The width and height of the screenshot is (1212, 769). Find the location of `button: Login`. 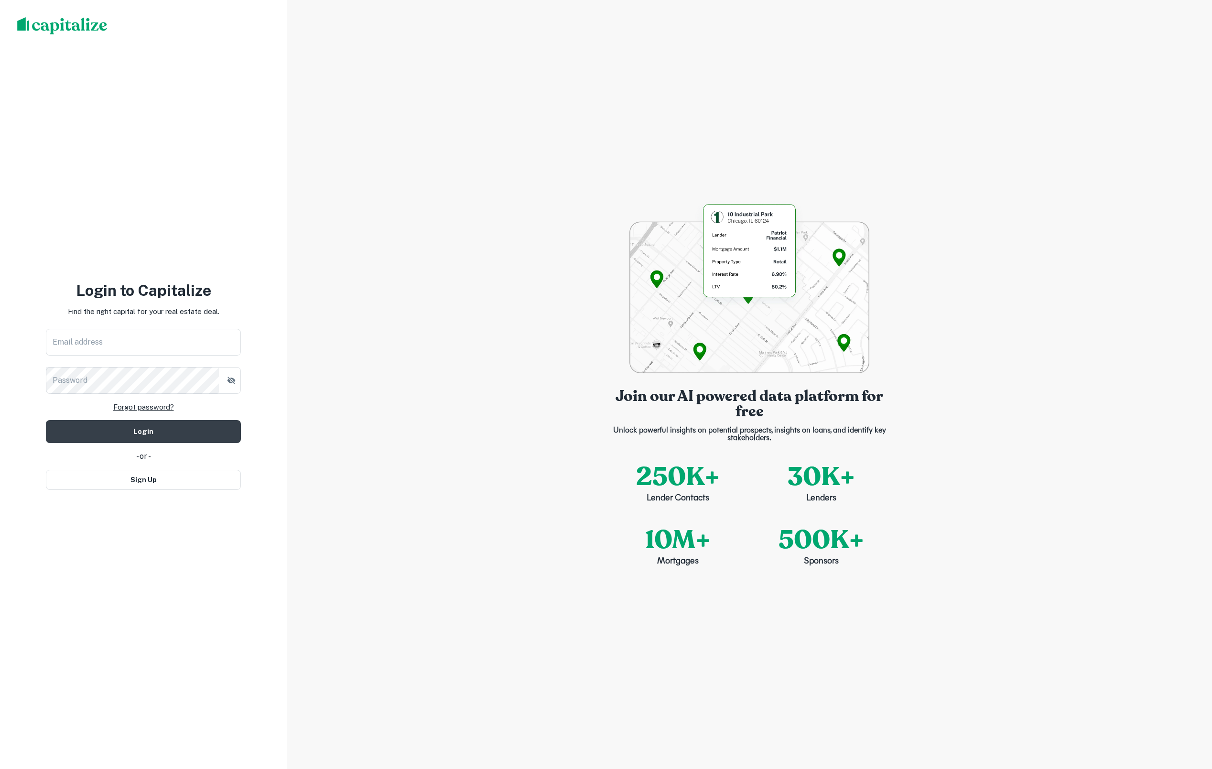

button: Login is located at coordinates (143, 432).